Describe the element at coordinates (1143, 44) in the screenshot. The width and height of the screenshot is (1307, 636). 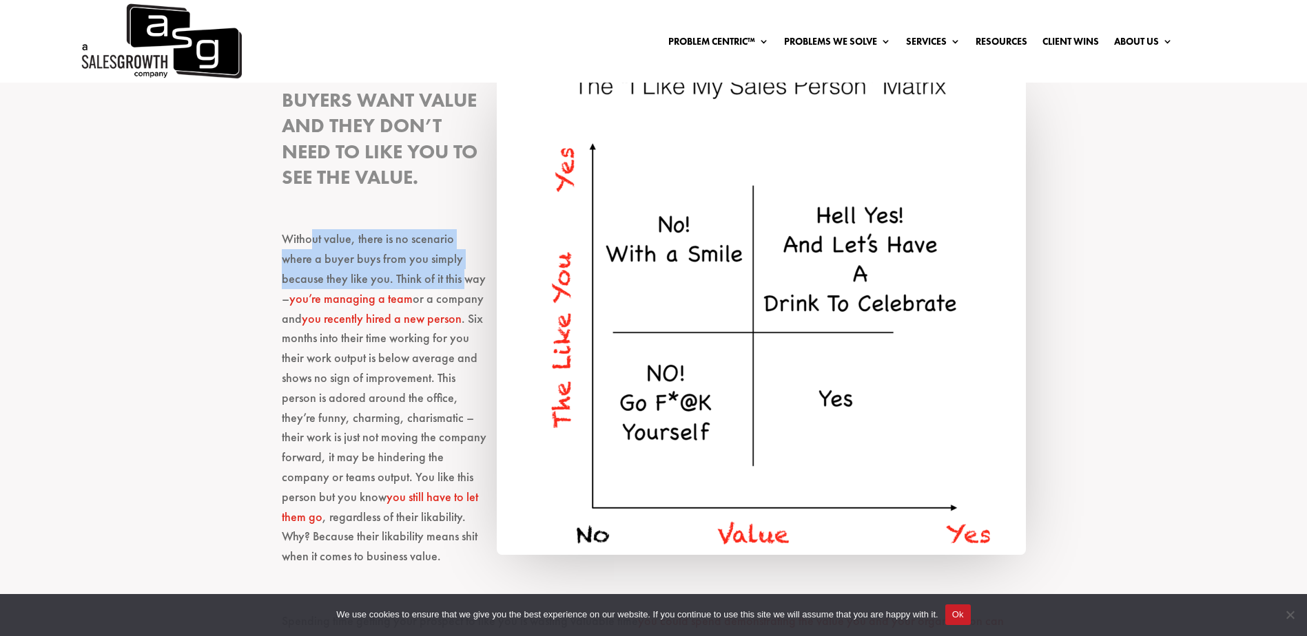
I see `a: About Us` at that location.